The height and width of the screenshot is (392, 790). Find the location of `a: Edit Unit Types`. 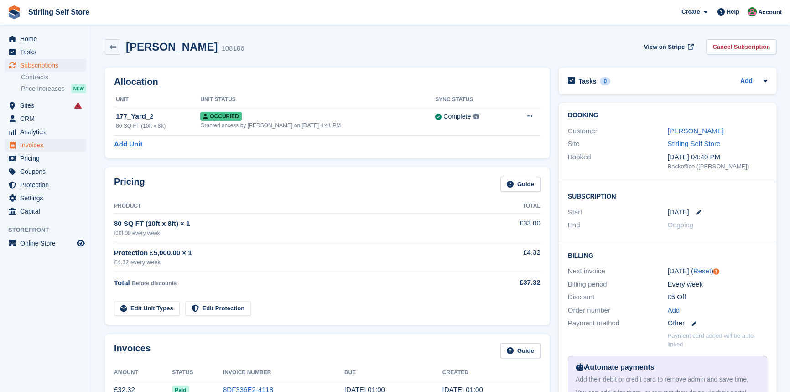

a: Edit Unit Types is located at coordinates (147, 308).